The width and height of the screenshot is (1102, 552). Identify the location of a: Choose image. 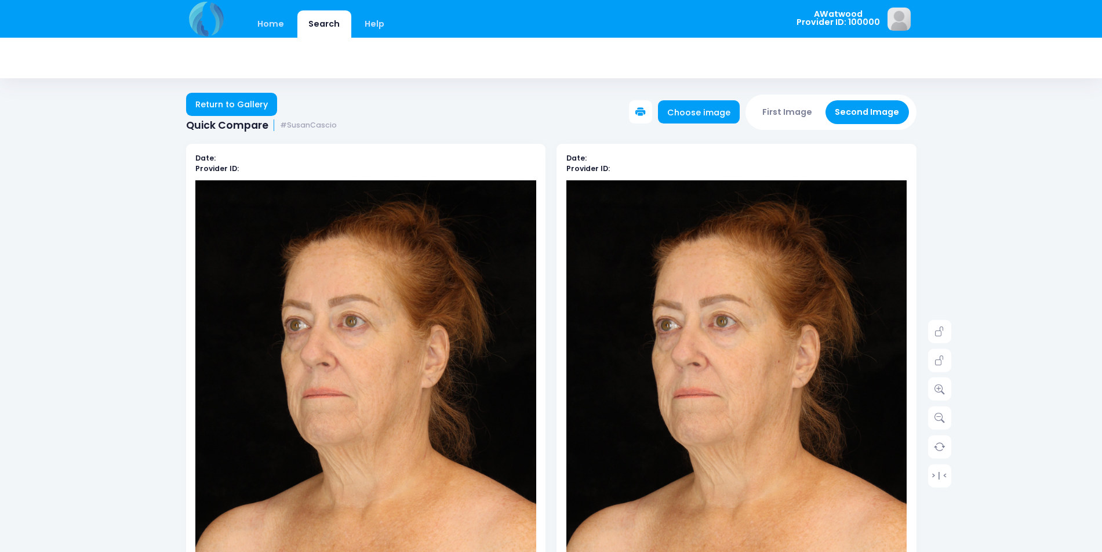
(699, 112).